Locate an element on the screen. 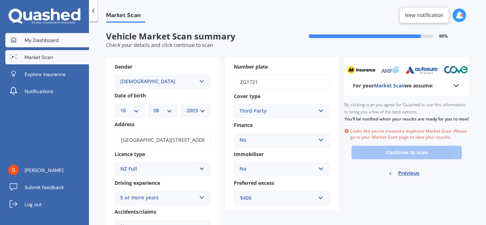  div: 5 or more years is located at coordinates (158, 198).